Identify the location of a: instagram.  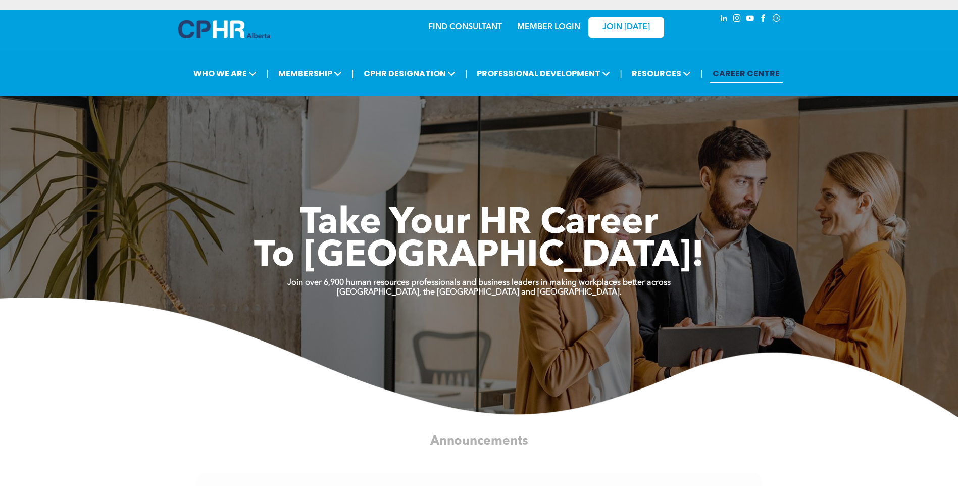
(737, 19).